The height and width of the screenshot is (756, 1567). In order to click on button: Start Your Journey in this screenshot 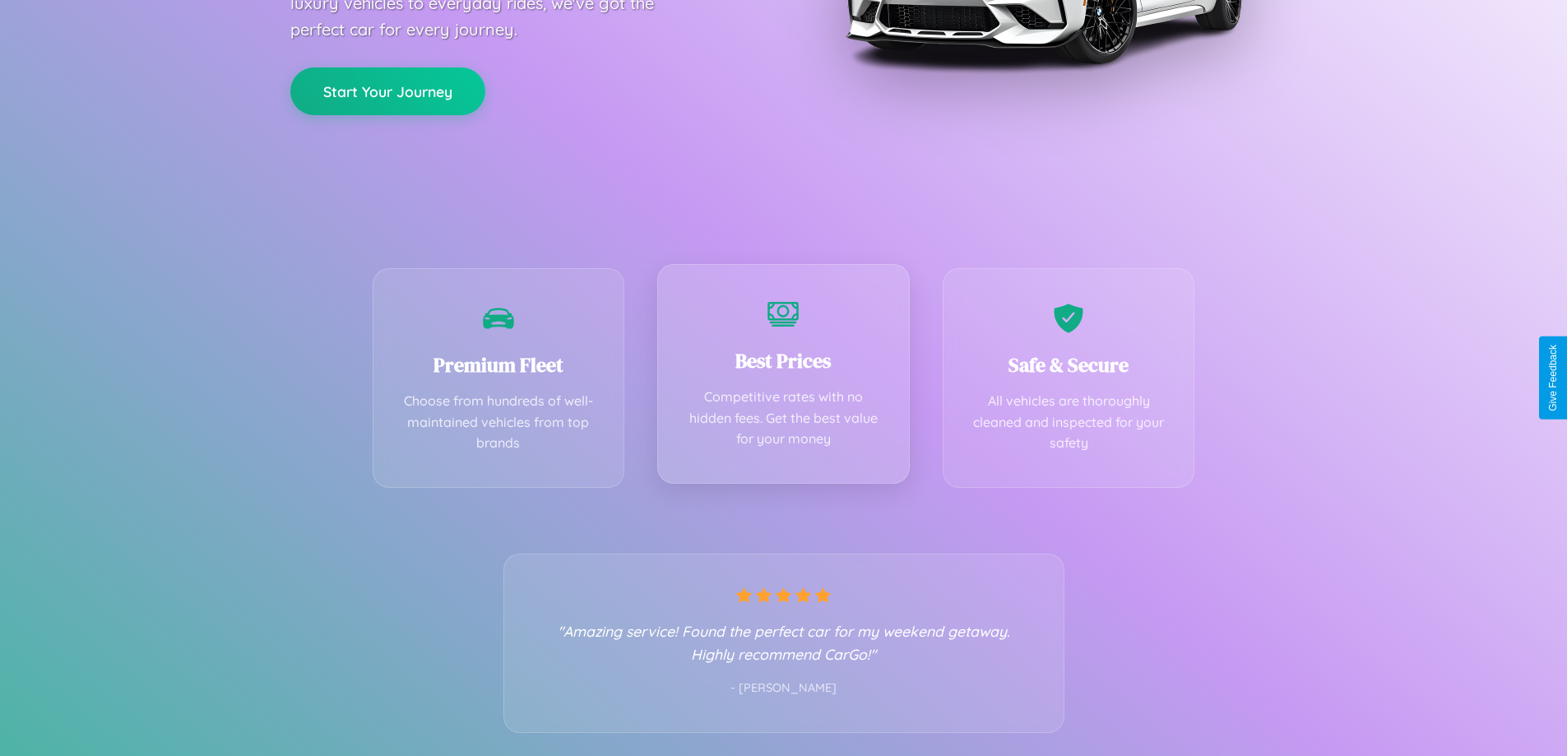, I will do `click(387, 91)`.